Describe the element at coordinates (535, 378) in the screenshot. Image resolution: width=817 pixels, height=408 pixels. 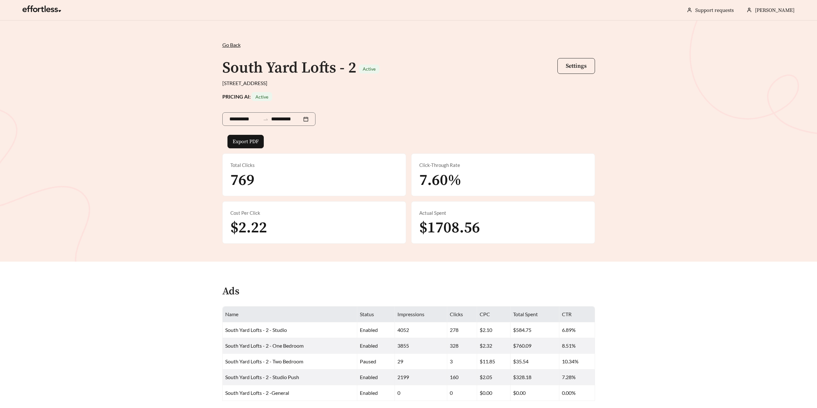
I see `td: $328.18` at that location.